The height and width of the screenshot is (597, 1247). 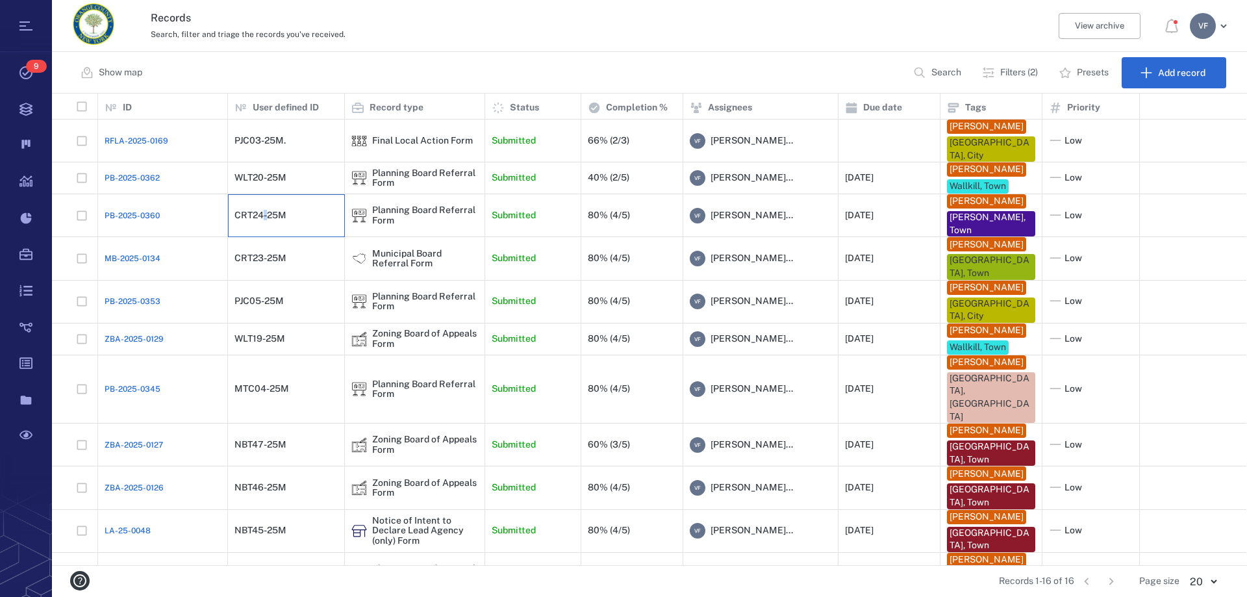 What do you see at coordinates (261, 258) in the screenshot?
I see `div: CRT23-25M` at bounding box center [261, 258].